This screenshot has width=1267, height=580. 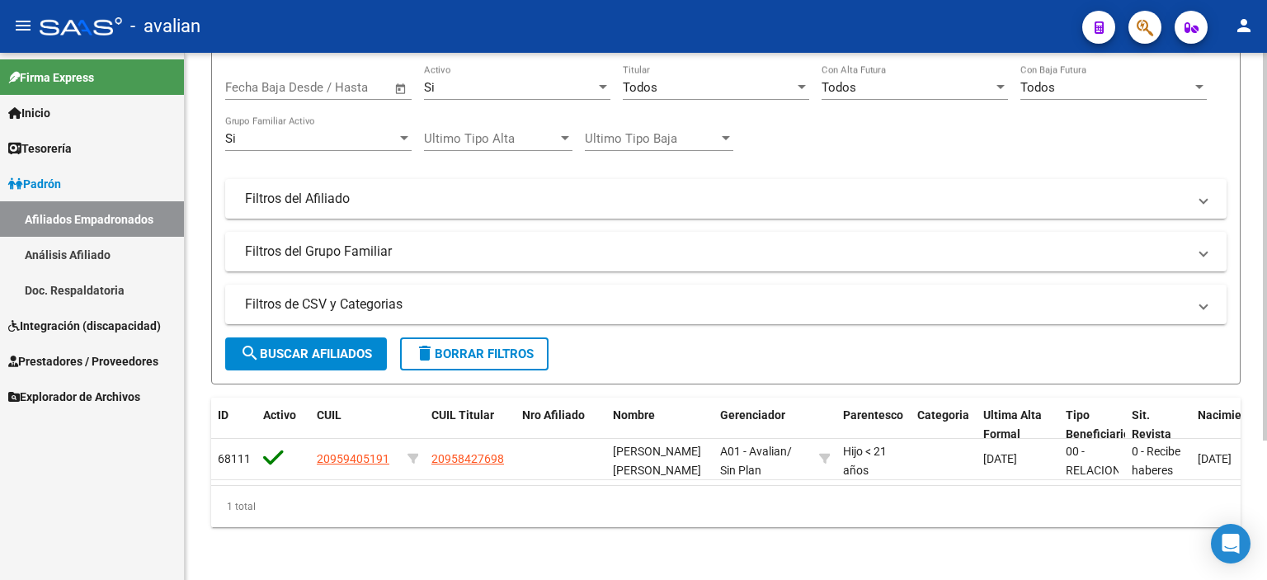 I want to click on span: Explorador de Archivos, so click(x=74, y=397).